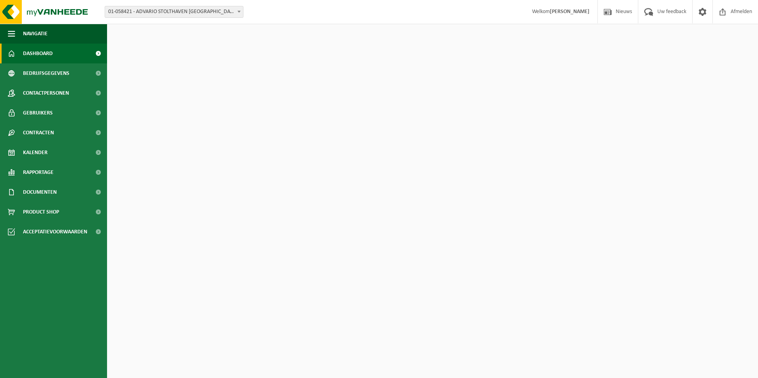 Image resolution: width=758 pixels, height=378 pixels. Describe the element at coordinates (35, 34) in the screenshot. I see `span: Navigatie` at that location.